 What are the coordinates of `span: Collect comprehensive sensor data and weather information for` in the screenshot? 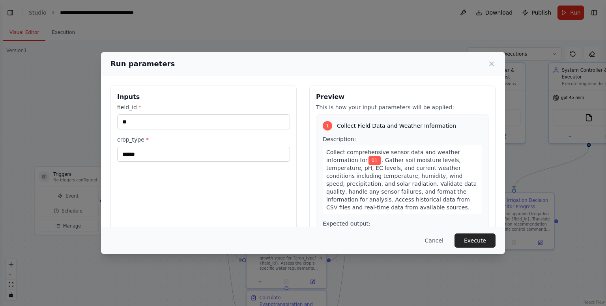 It's located at (393, 156).